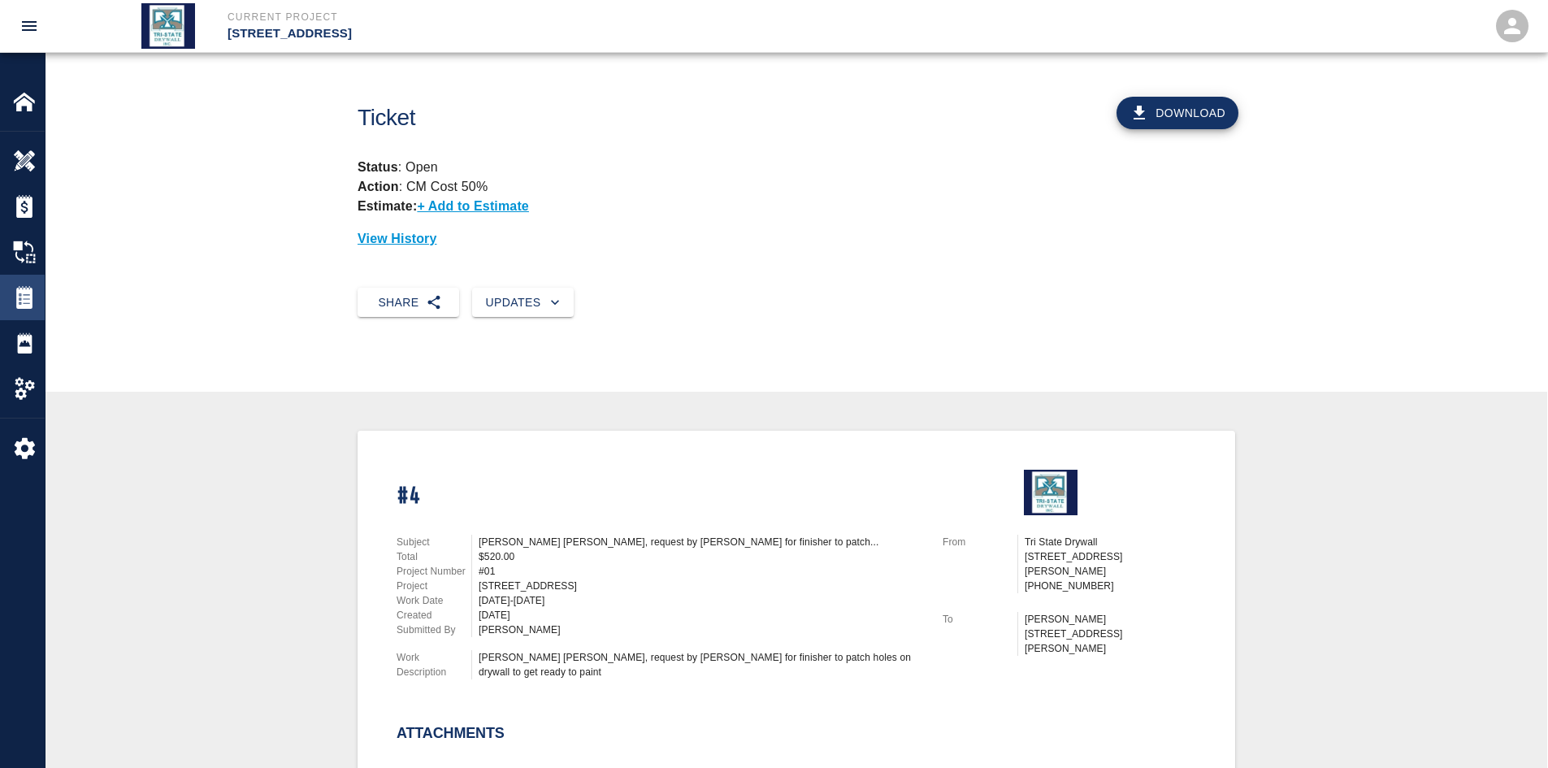  What do you see at coordinates (423, 186) in the screenshot?
I see `p: : CM Cost 50%` at bounding box center [423, 186].